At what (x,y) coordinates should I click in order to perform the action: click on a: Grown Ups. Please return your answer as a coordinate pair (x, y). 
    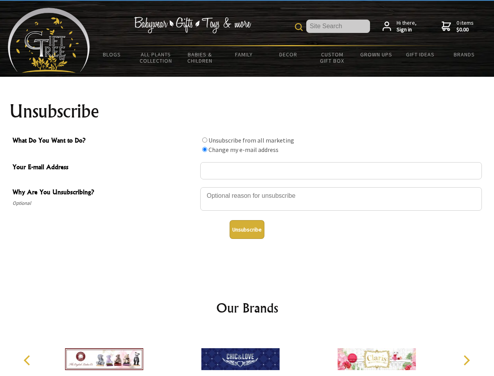
    Looking at the image, I should click on (376, 54).